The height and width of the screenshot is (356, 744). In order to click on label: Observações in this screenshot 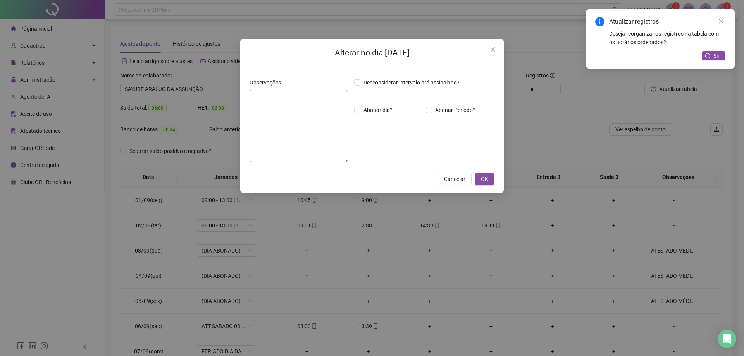, I will do `click(268, 83)`.